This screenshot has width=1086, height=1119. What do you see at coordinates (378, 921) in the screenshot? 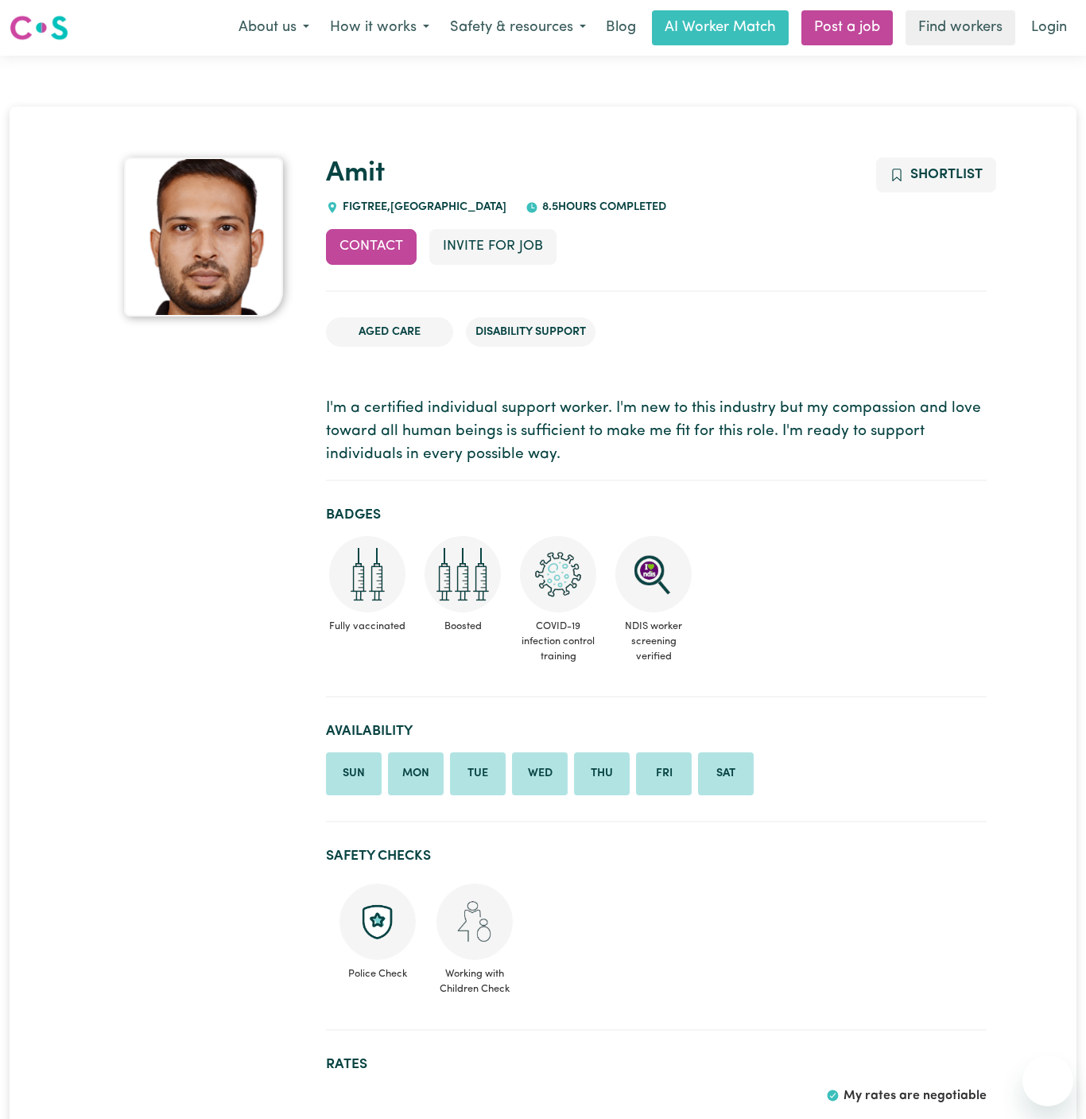
I see `img: Police check` at bounding box center [378, 921].